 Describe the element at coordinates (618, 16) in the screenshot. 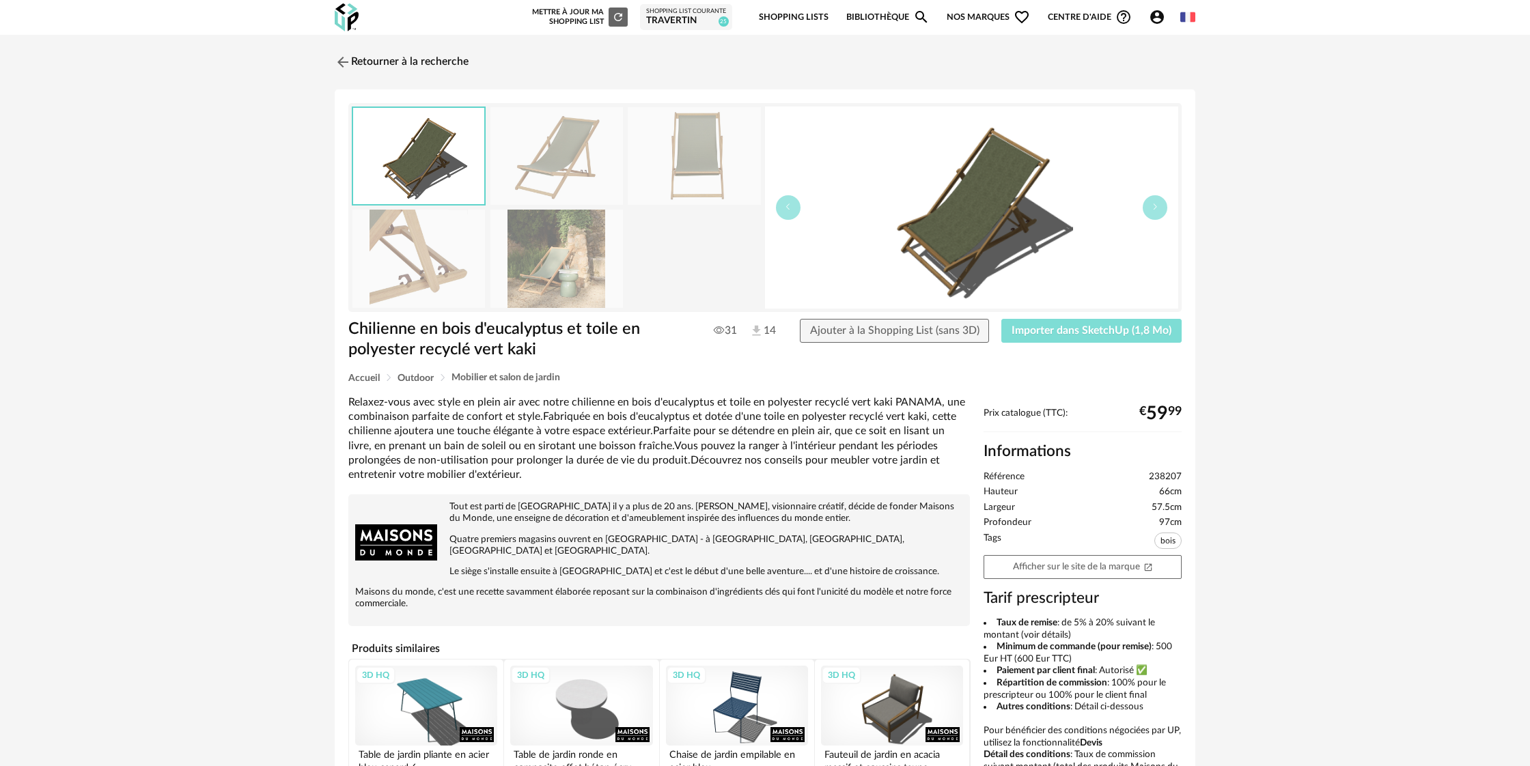

I see `span: Refresh icon` at that location.